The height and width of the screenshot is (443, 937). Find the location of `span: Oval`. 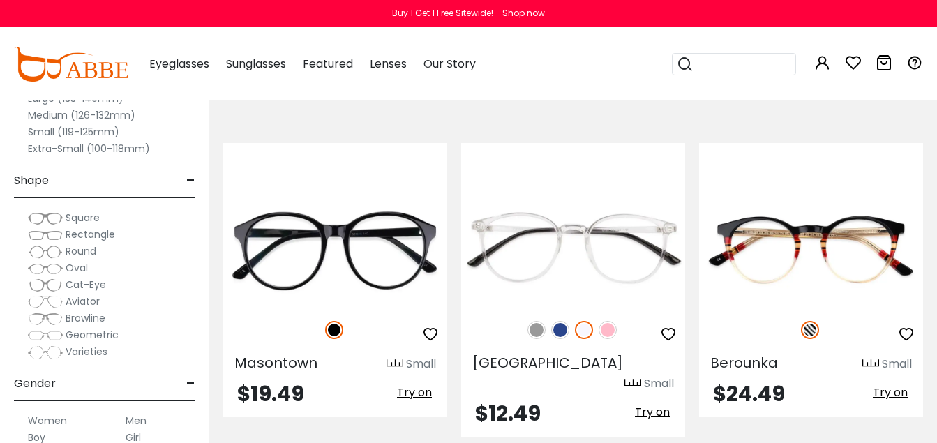

span: Oval is located at coordinates (77, 268).